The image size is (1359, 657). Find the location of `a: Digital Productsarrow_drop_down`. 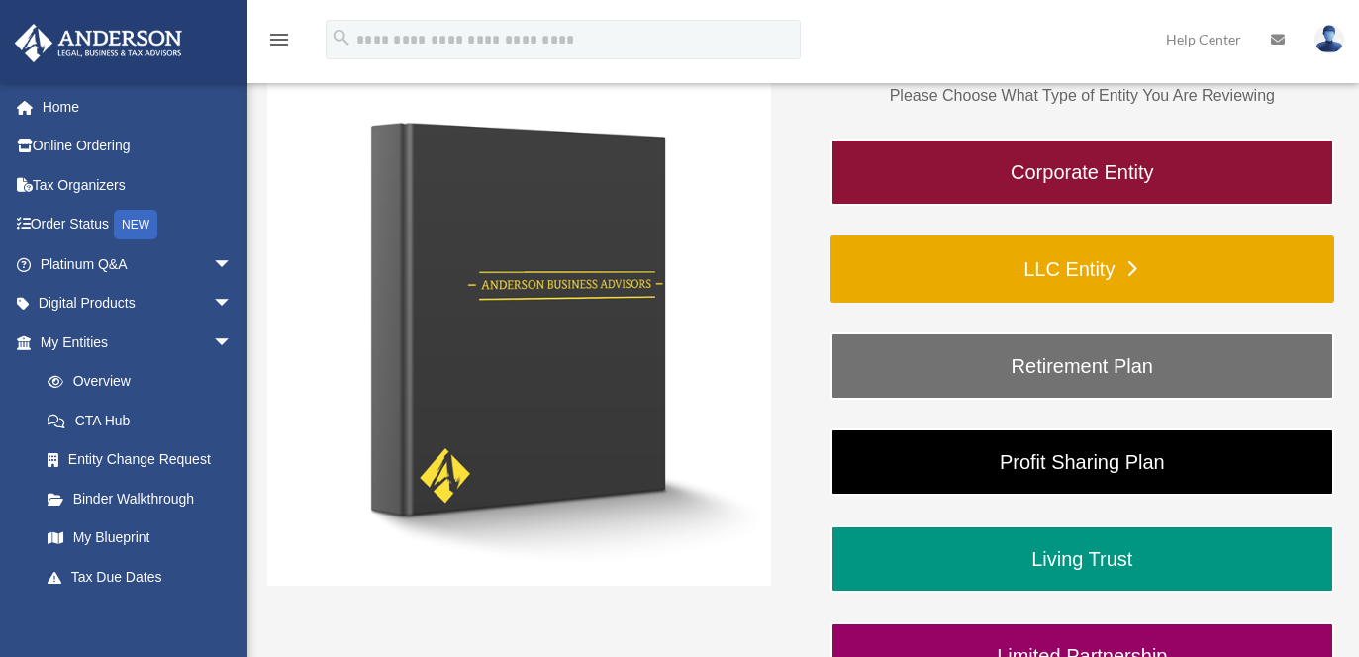

a: Digital Productsarrow_drop_down is located at coordinates (138, 304).